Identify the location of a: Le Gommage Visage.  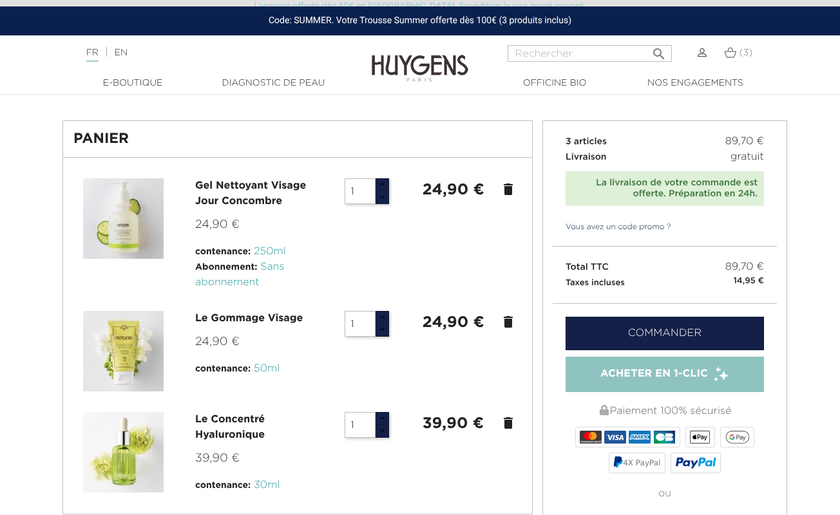
(249, 319).